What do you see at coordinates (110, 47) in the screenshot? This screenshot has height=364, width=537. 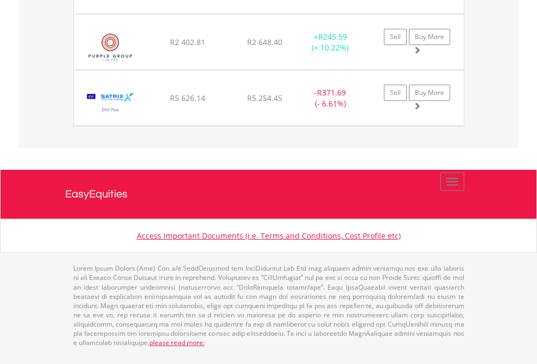 I see `img: EQU.ZA.PPE.png` at bounding box center [110, 47].